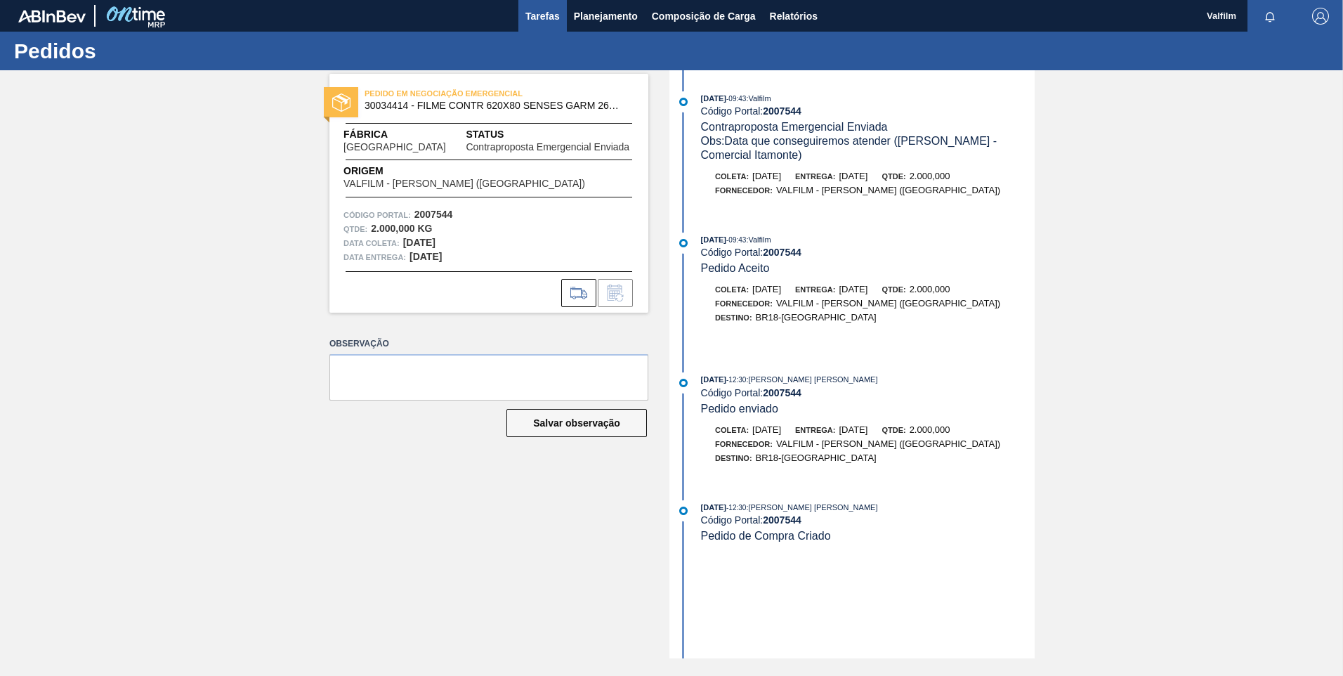 The width and height of the screenshot is (1343, 676). Describe the element at coordinates (355, 229) in the screenshot. I see `span: Qtde :` at that location.